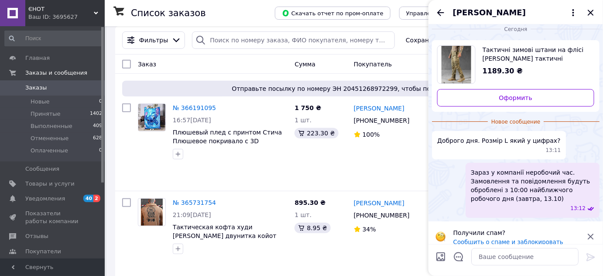 This screenshot has width=603, height=276. I want to click on span: Показатели работы компании, so click(53, 217).